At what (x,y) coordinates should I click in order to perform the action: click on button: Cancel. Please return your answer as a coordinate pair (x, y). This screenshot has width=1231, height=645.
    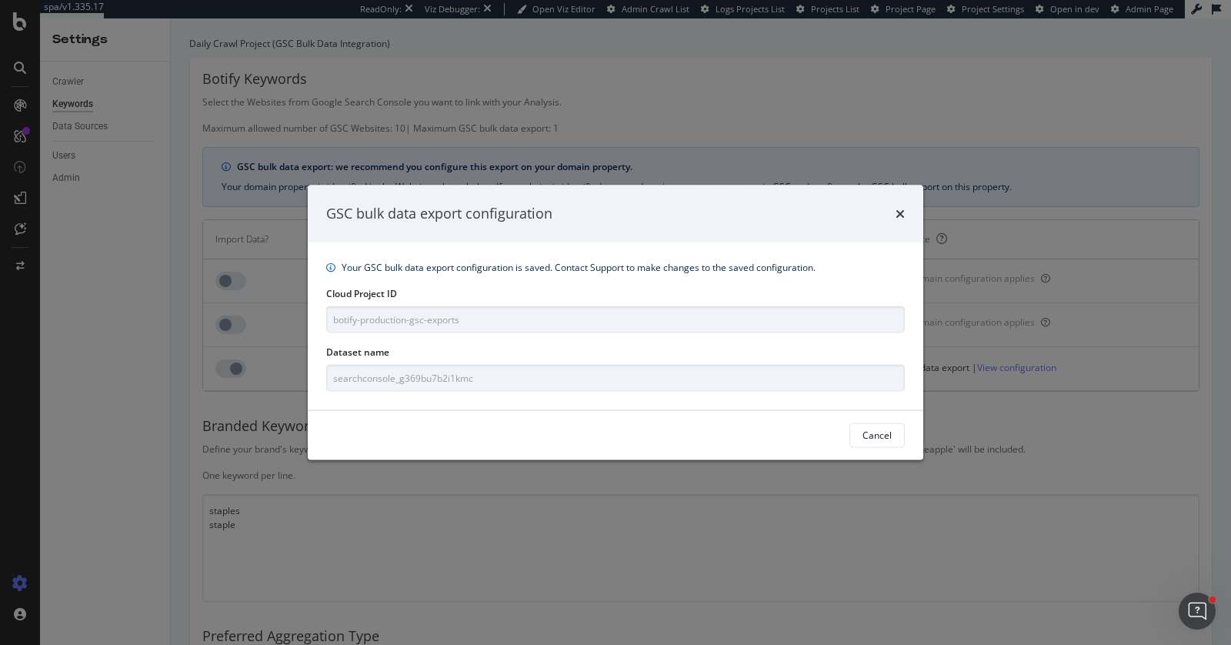
    Looking at the image, I should click on (877, 435).